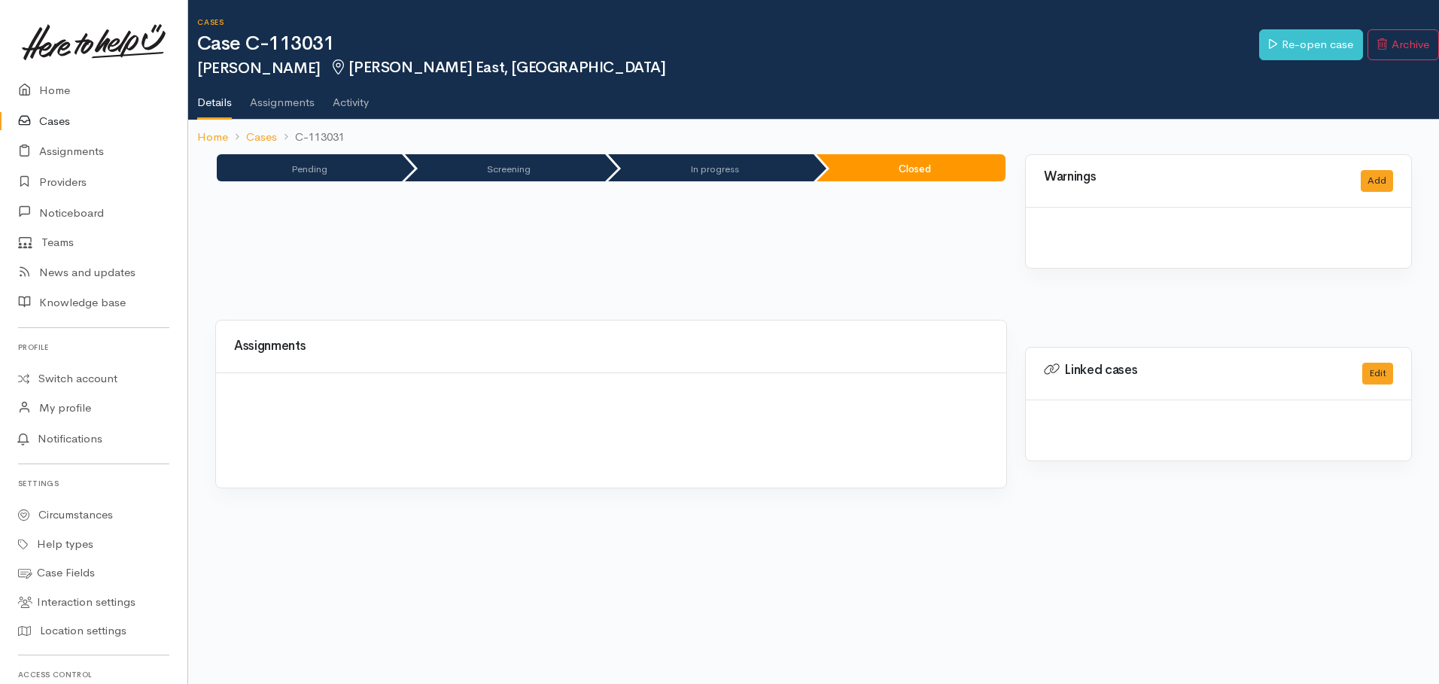 Image resolution: width=1439 pixels, height=684 pixels. What do you see at coordinates (261, 137) in the screenshot?
I see `a: Cases` at bounding box center [261, 137].